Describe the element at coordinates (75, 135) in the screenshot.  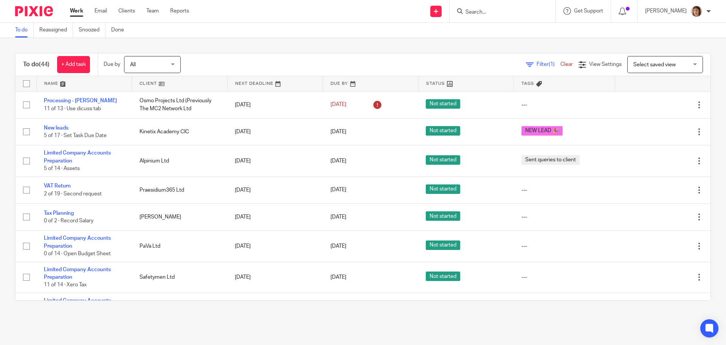
I see `span: 5 of 17 · Set Task Due Date` at that location.